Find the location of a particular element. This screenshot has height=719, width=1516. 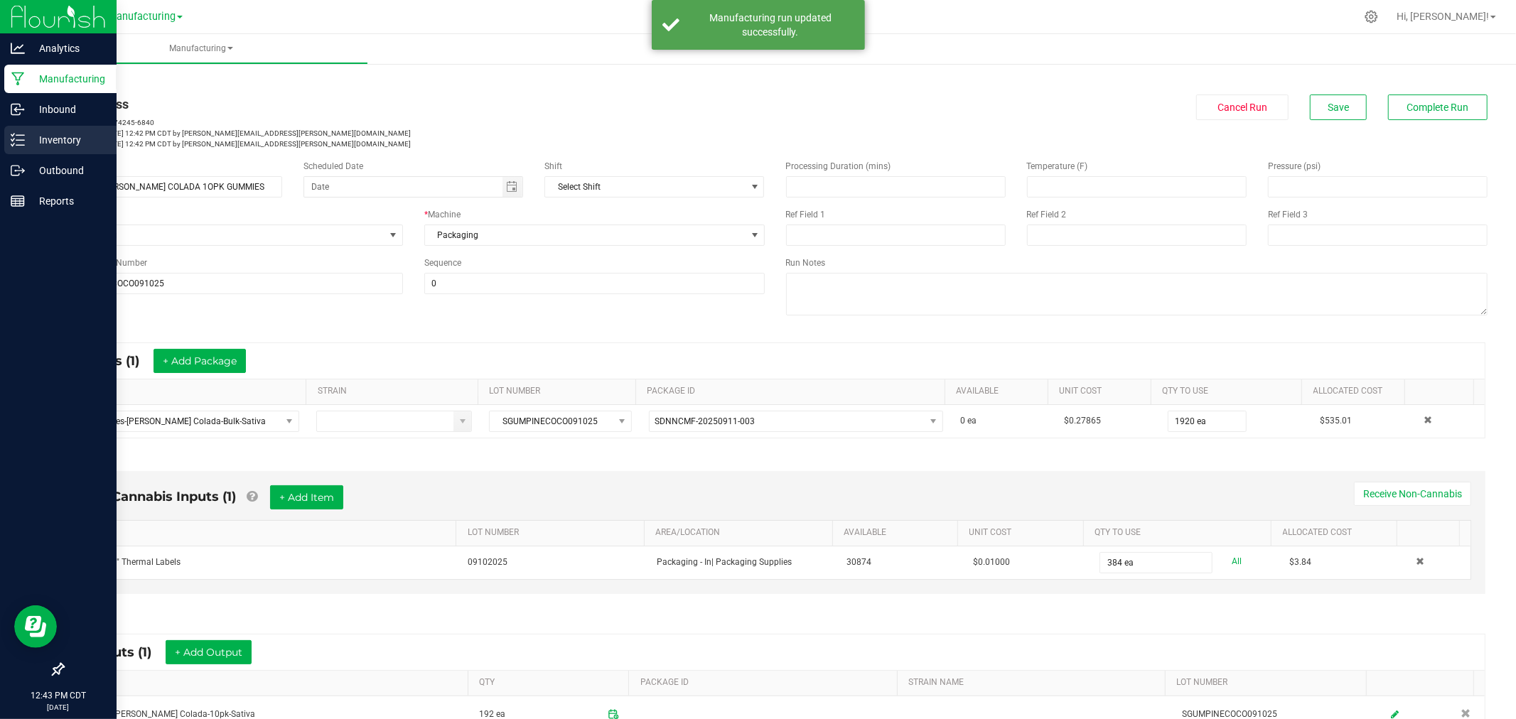

inline-svg: Inventory is located at coordinates (18, 140).